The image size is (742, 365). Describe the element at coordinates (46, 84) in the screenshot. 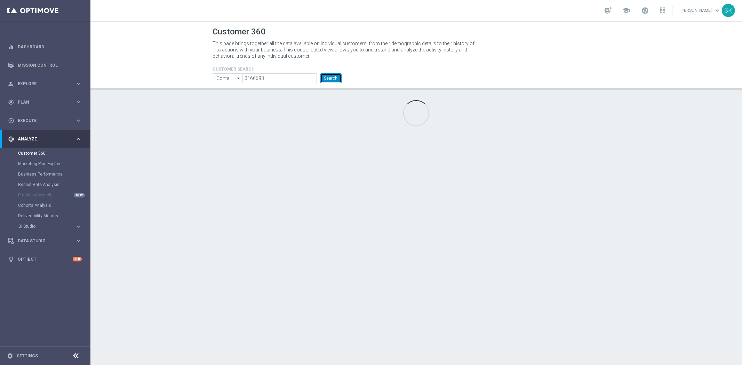

I see `span: Explore` at that location.